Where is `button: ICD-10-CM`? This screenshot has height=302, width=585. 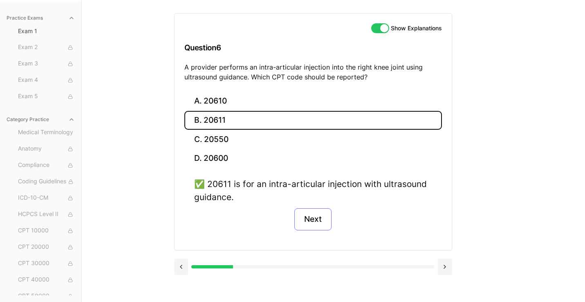 button: ICD-10-CM is located at coordinates (46, 198).